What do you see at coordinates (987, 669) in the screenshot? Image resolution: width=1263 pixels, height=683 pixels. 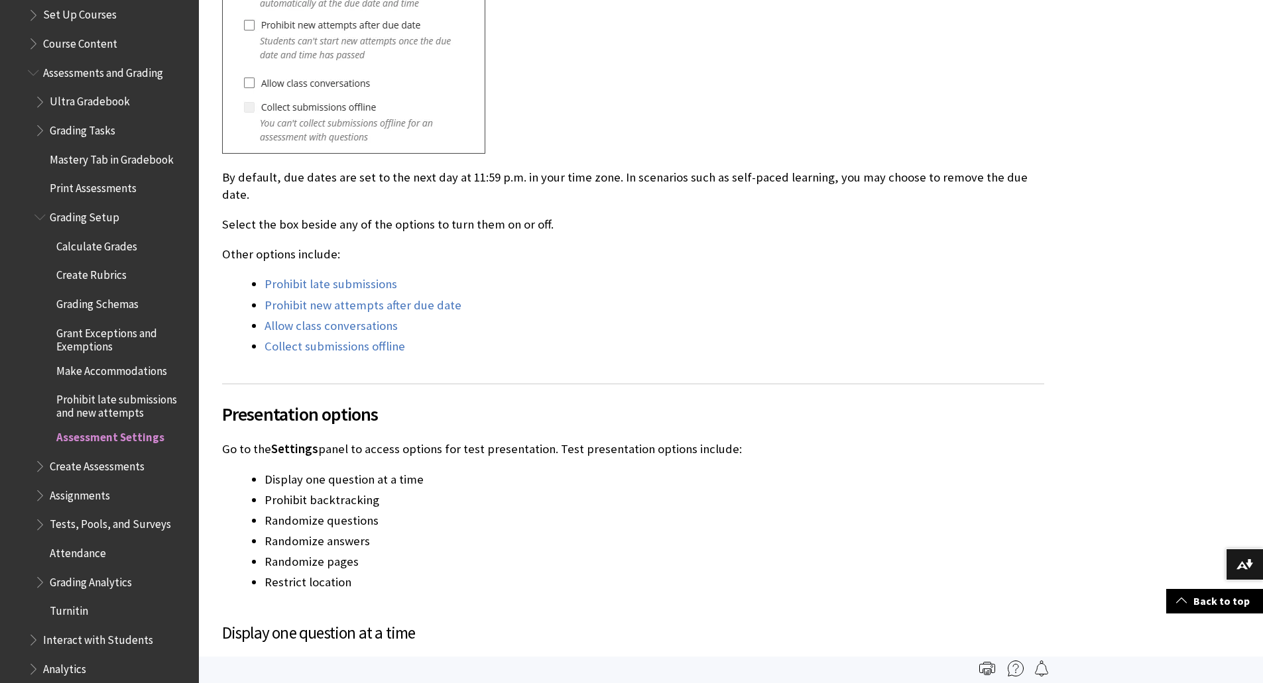 I see `img: Print` at bounding box center [987, 669].